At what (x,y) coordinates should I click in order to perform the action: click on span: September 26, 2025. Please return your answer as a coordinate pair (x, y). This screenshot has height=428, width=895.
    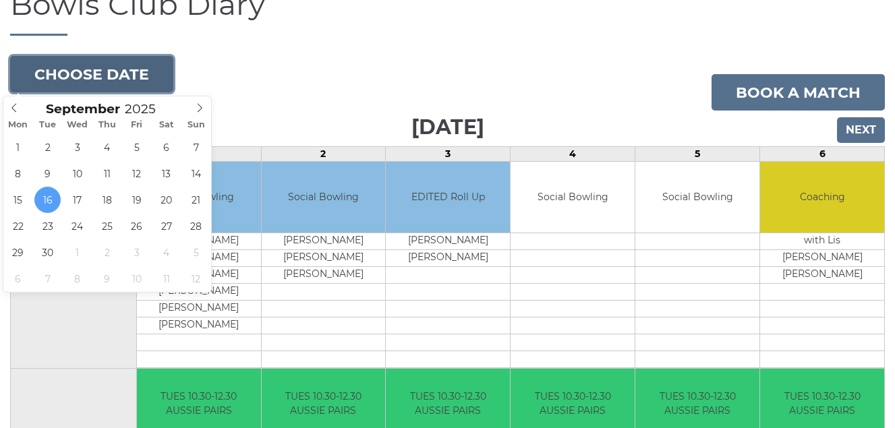
    Looking at the image, I should click on (136, 226).